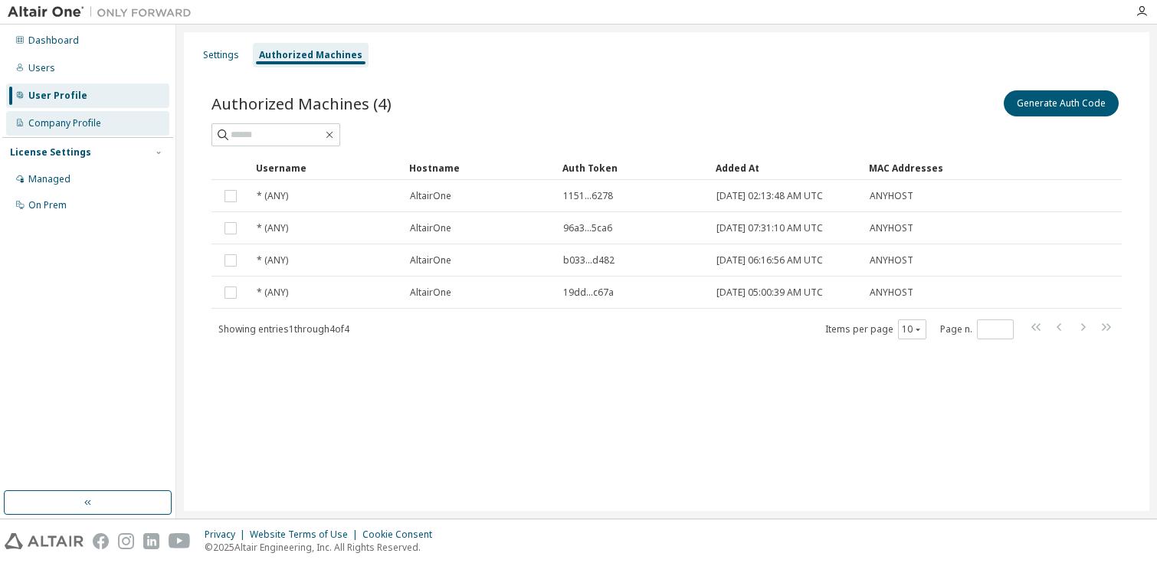 Image resolution: width=1157 pixels, height=563 pixels. What do you see at coordinates (633, 168) in the screenshot?
I see `div: Auth Token` at bounding box center [633, 168].